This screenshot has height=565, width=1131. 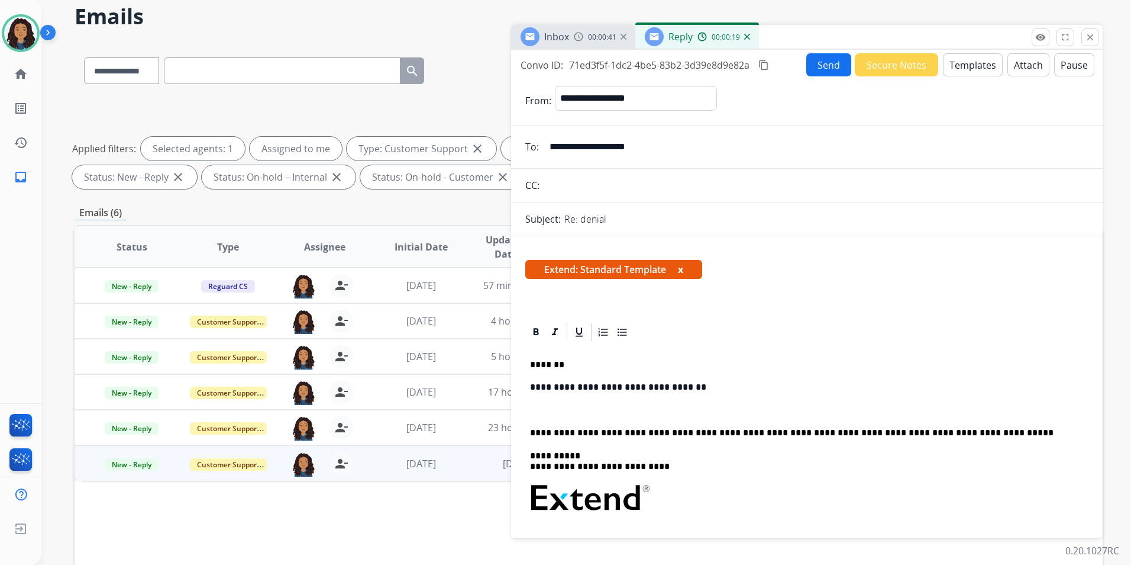 What do you see at coordinates (228, 247) in the screenshot?
I see `span: Type` at bounding box center [228, 247].